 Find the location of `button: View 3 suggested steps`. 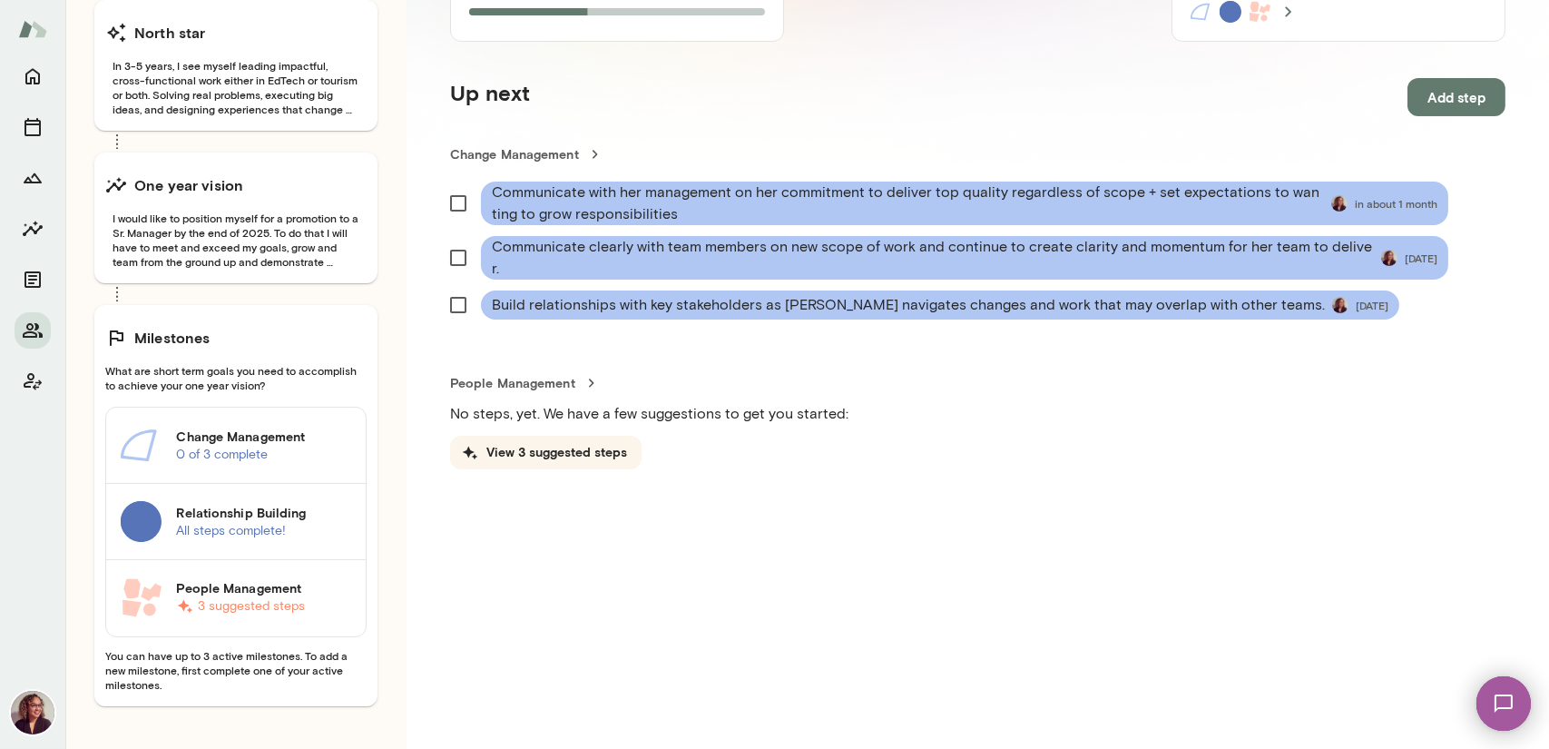

button: View 3 suggested steps is located at coordinates (545, 452).